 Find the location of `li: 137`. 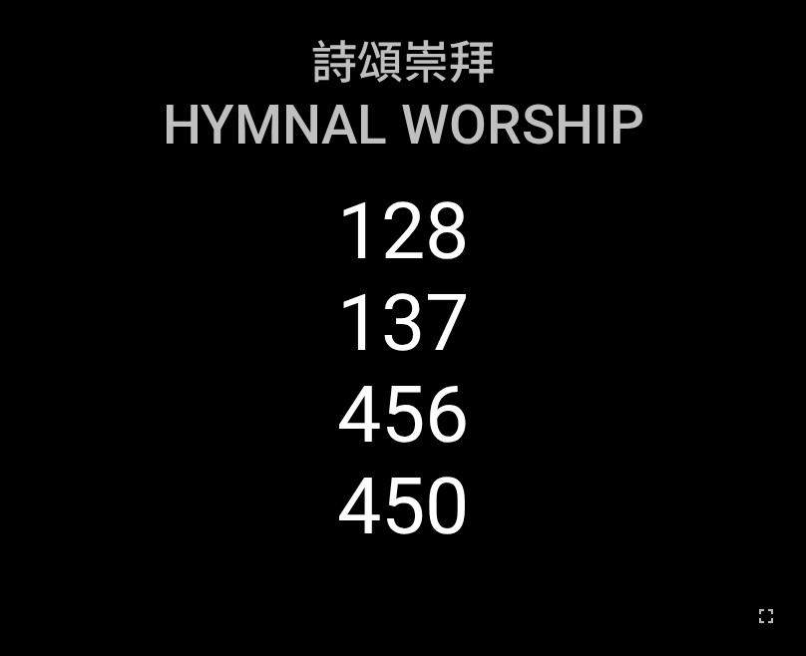

li: 137 is located at coordinates (403, 323).